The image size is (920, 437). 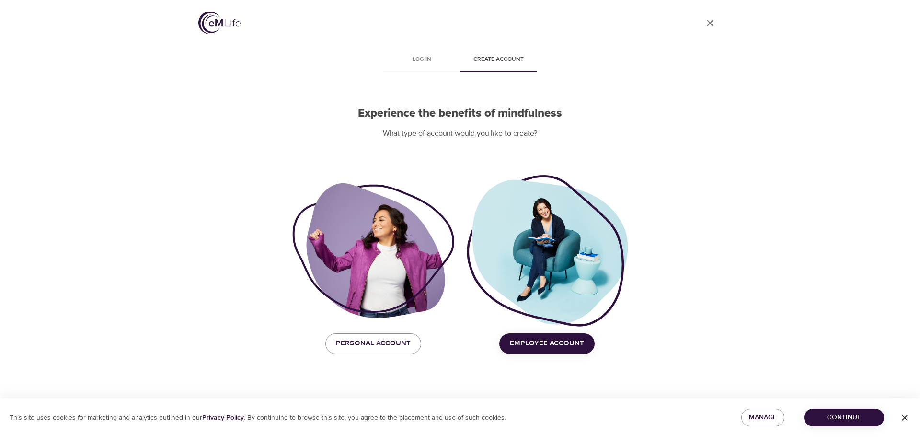 I want to click on img: logo, so click(x=219, y=23).